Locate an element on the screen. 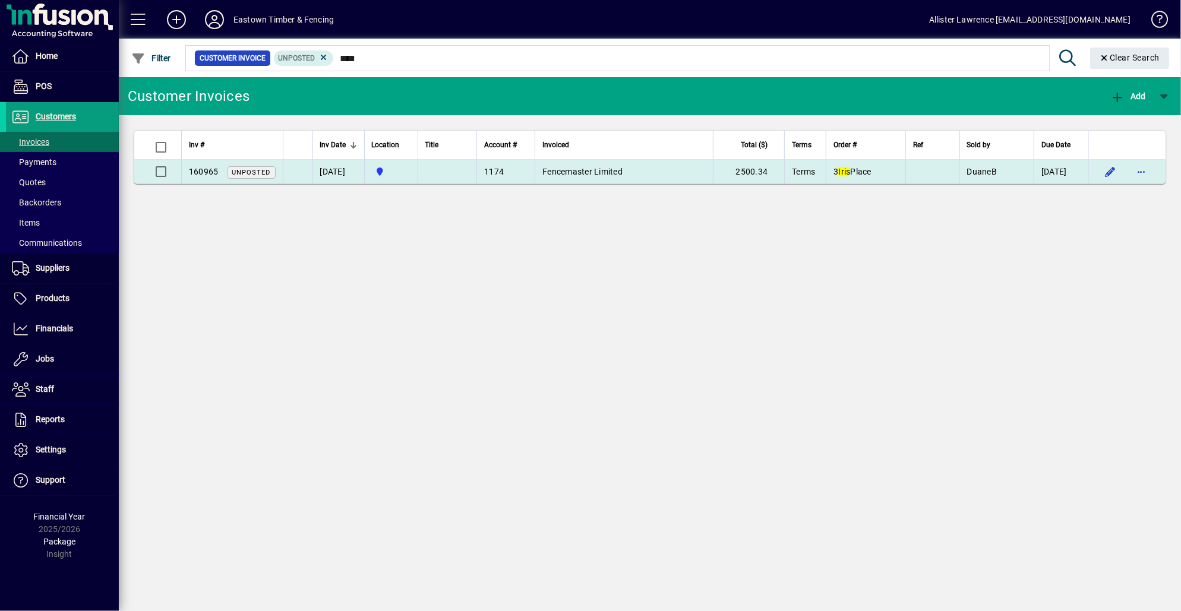 The image size is (1181, 611). a: Invoices is located at coordinates (62, 142).